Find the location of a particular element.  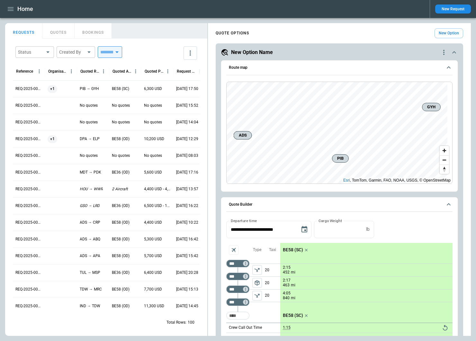

div: Reference is located at coordinates (24, 71).